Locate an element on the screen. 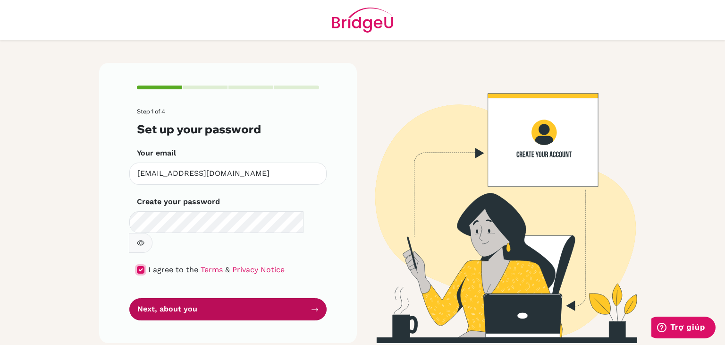 Image resolution: width=725 pixels, height=345 pixels. a: Terms is located at coordinates (212, 269).